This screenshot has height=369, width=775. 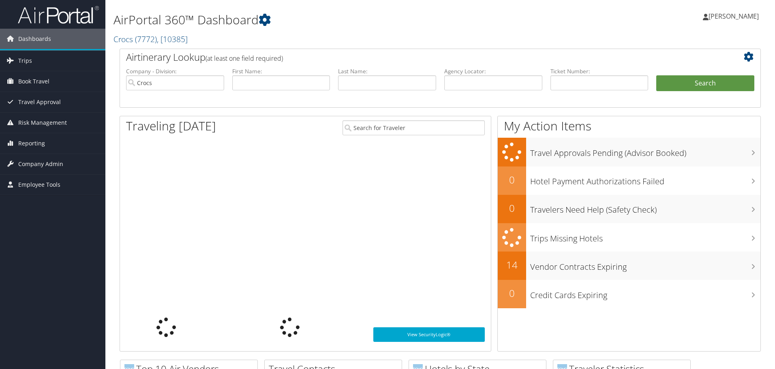 What do you see at coordinates (25, 61) in the screenshot?
I see `span: Trips` at bounding box center [25, 61].